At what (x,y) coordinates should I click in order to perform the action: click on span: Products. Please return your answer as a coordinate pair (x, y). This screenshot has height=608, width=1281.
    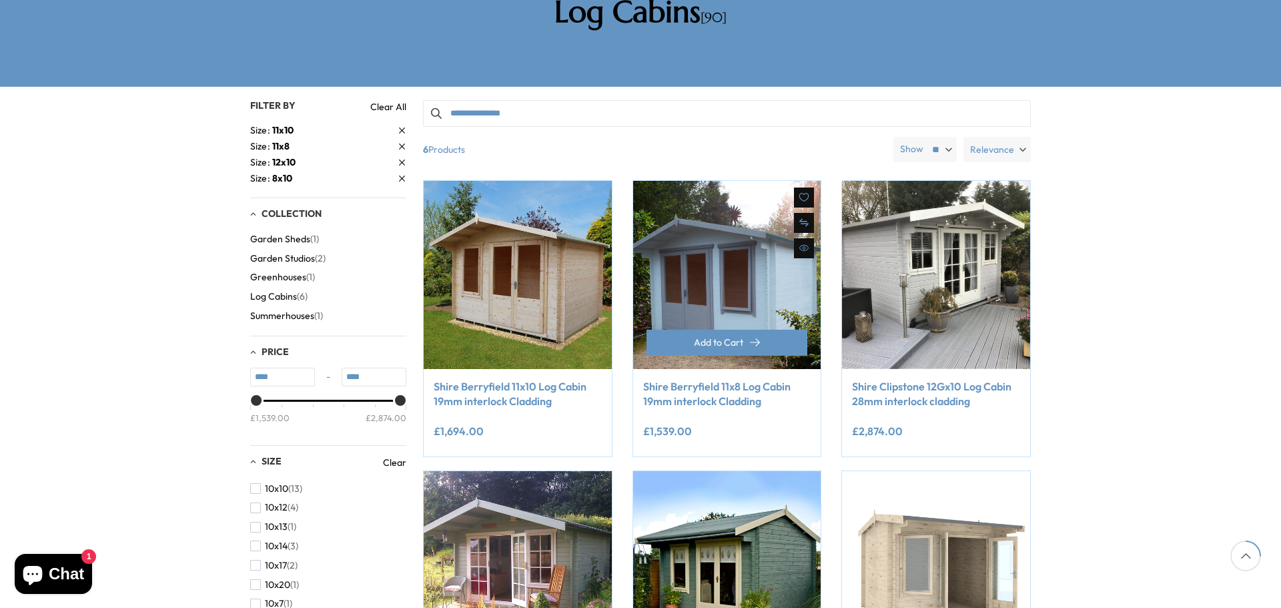
    Looking at the image, I should click on (652, 149).